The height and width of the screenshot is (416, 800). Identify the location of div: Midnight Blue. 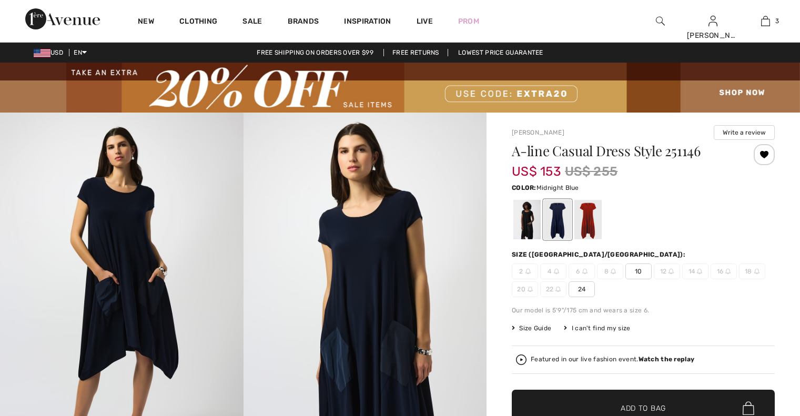
(558, 219).